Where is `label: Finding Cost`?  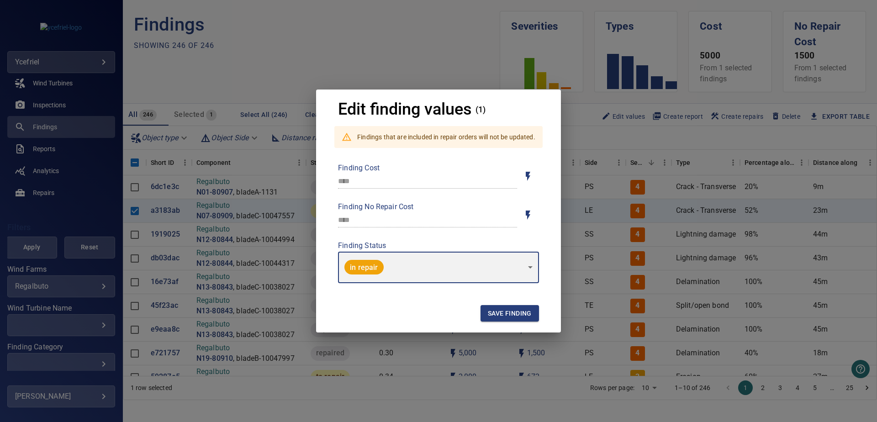 label: Finding Cost is located at coordinates (427, 168).